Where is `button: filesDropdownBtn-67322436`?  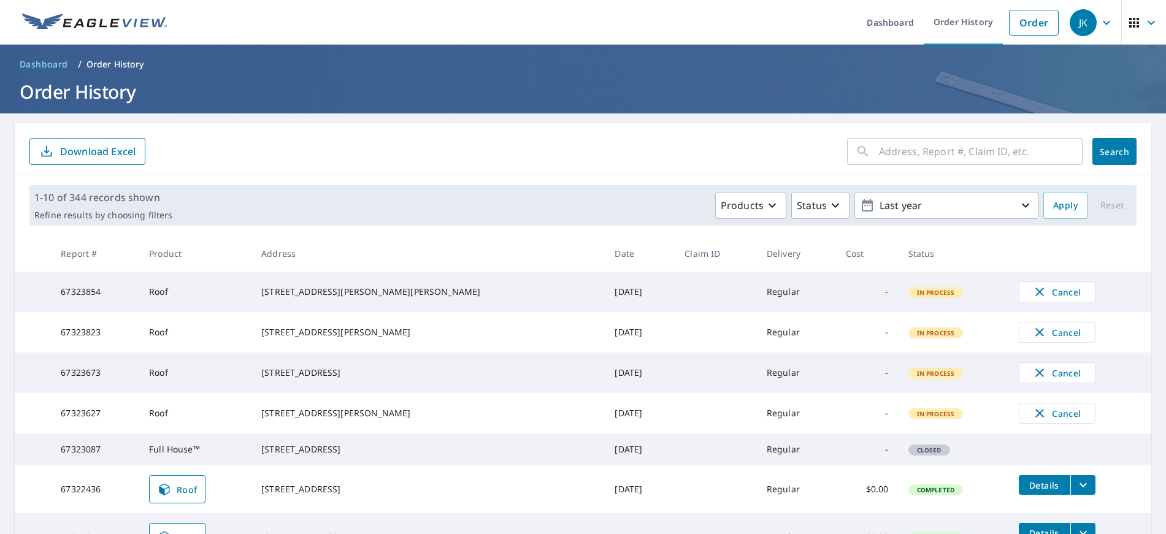
button: filesDropdownBtn-67322436 is located at coordinates (1082, 485).